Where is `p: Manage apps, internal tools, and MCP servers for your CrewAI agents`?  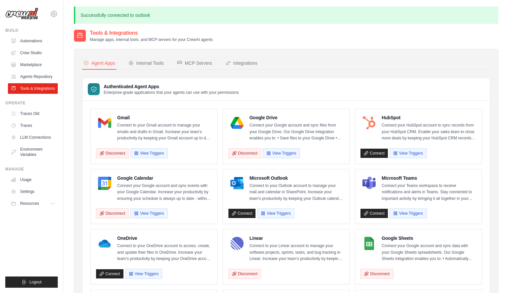
p: Manage apps, internal tools, and MCP servers for your CrewAI agents is located at coordinates (151, 40).